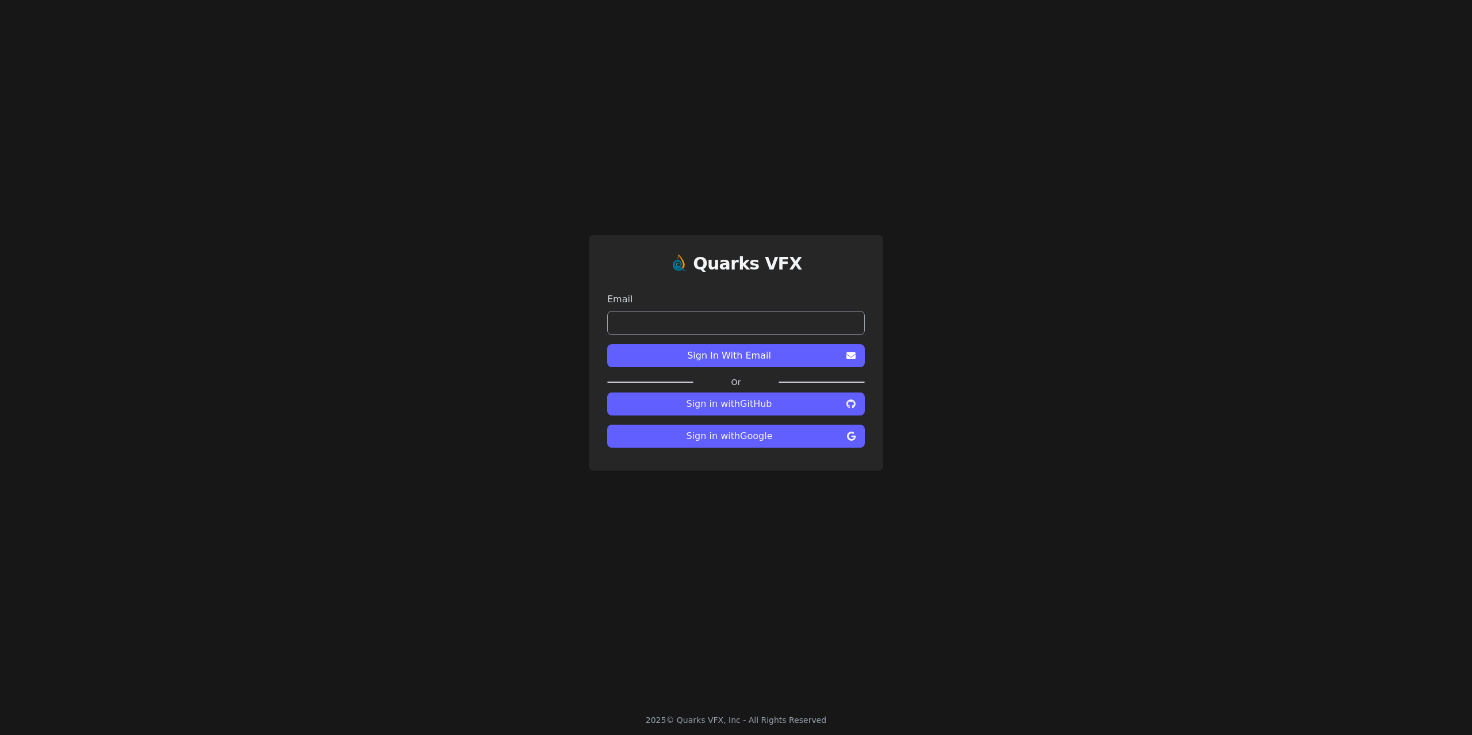 The width and height of the screenshot is (1472, 735). What do you see at coordinates (736, 404) in the screenshot?
I see `button: Sign in withGitHub` at bounding box center [736, 404].